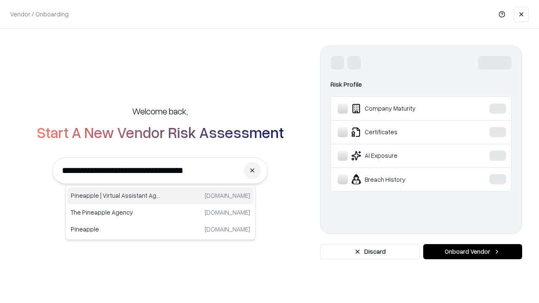 This screenshot has height=303, width=539. I want to click on p: The Pineapple Agency, so click(115, 212).